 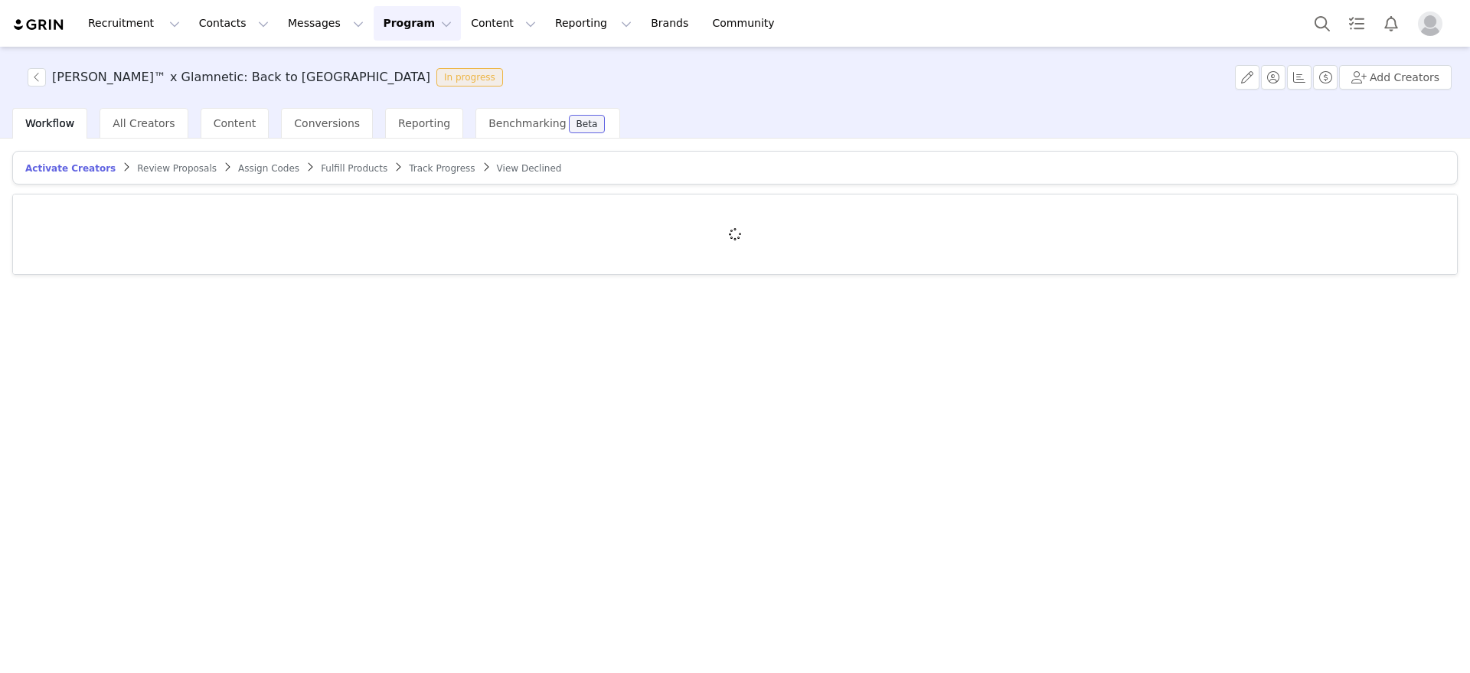 What do you see at coordinates (354, 168) in the screenshot?
I see `span: Fulfill Products` at bounding box center [354, 168].